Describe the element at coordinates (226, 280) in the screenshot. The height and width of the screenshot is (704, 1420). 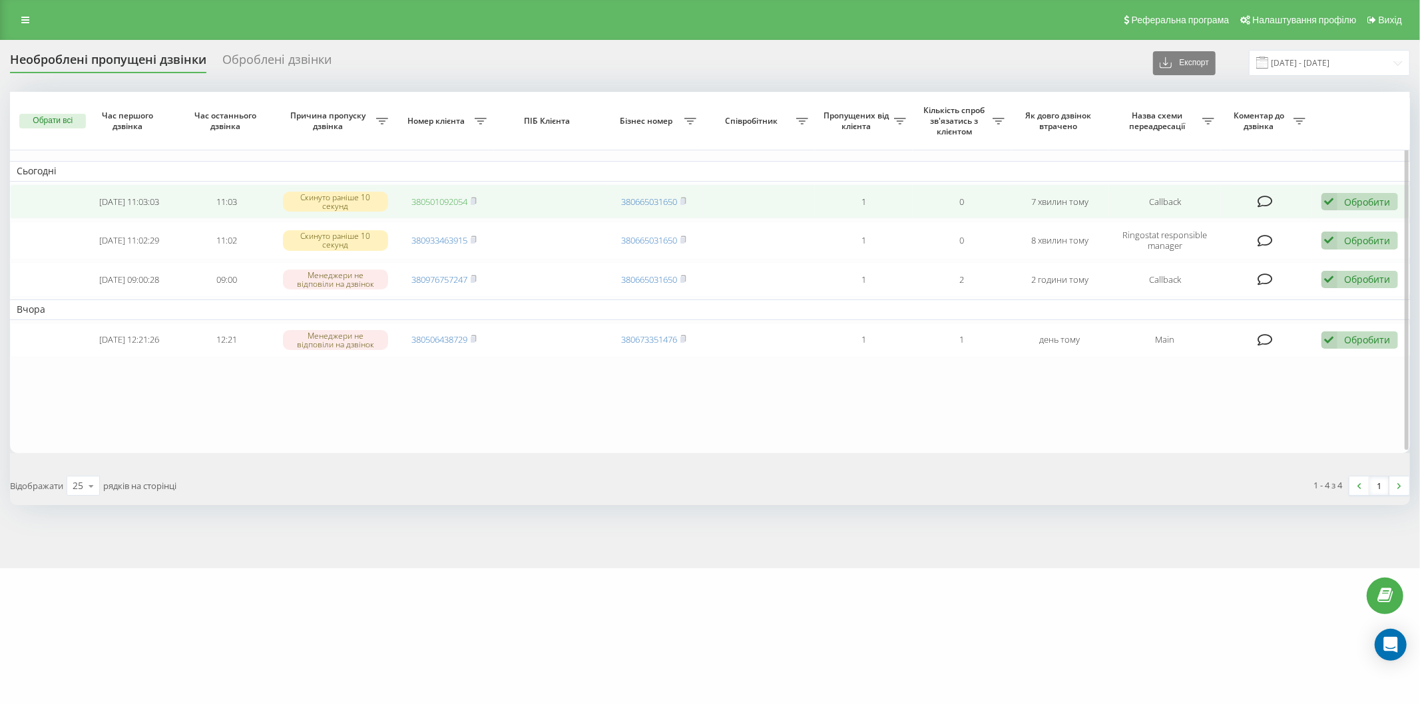
I see `td: 09:00` at that location.